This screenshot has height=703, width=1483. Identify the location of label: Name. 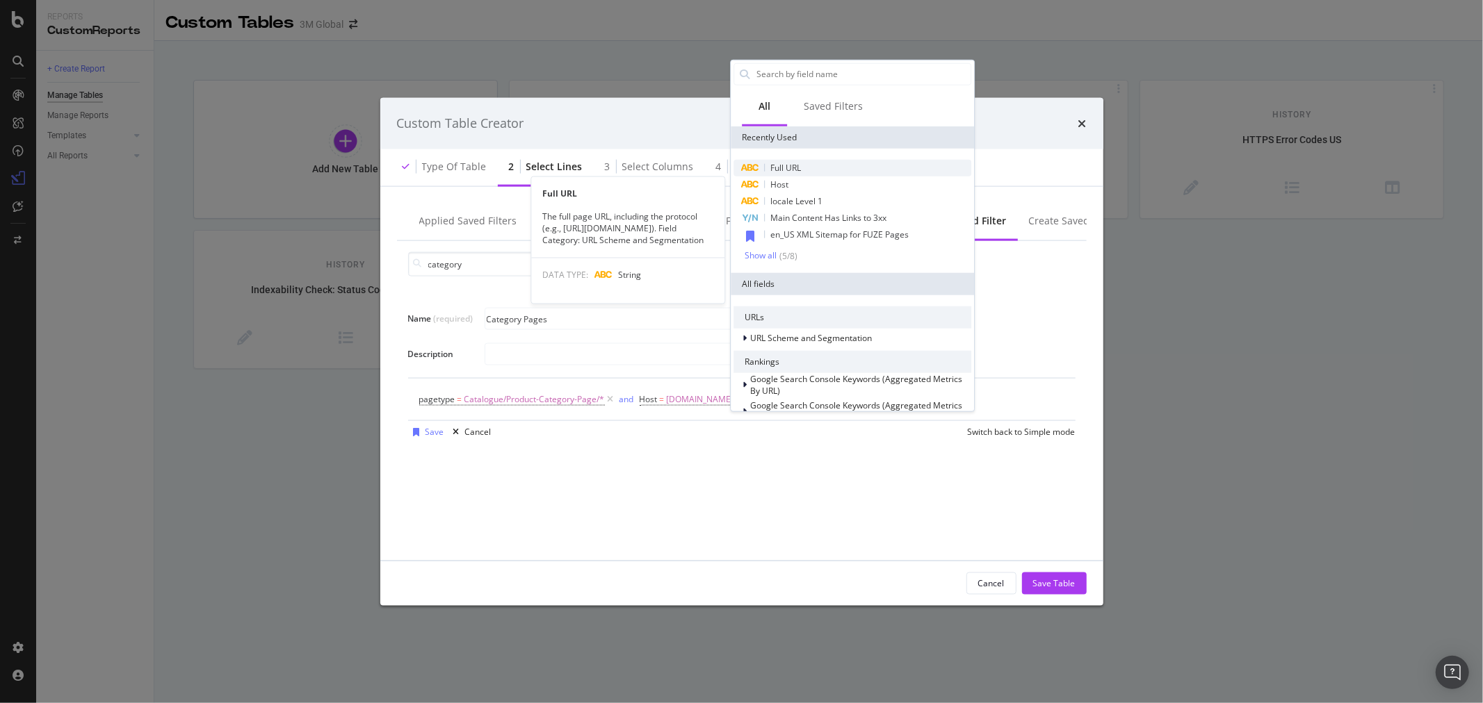
(441, 320).